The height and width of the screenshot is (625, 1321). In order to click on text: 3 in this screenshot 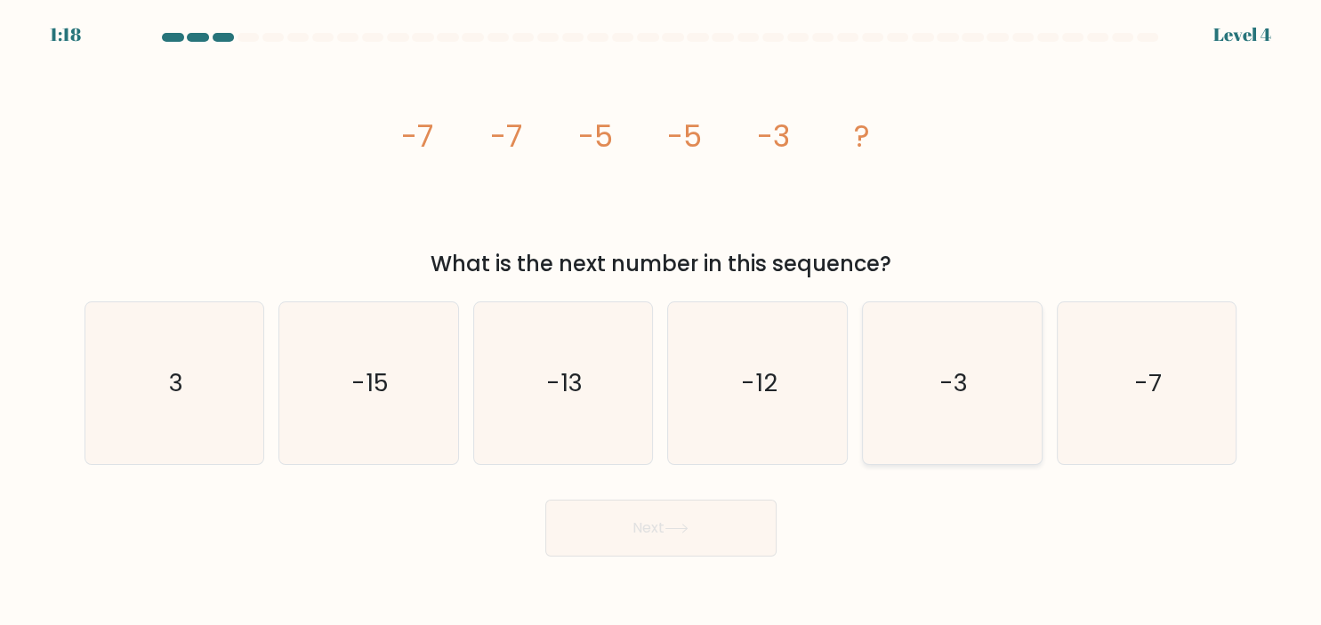, I will do `click(176, 383)`.